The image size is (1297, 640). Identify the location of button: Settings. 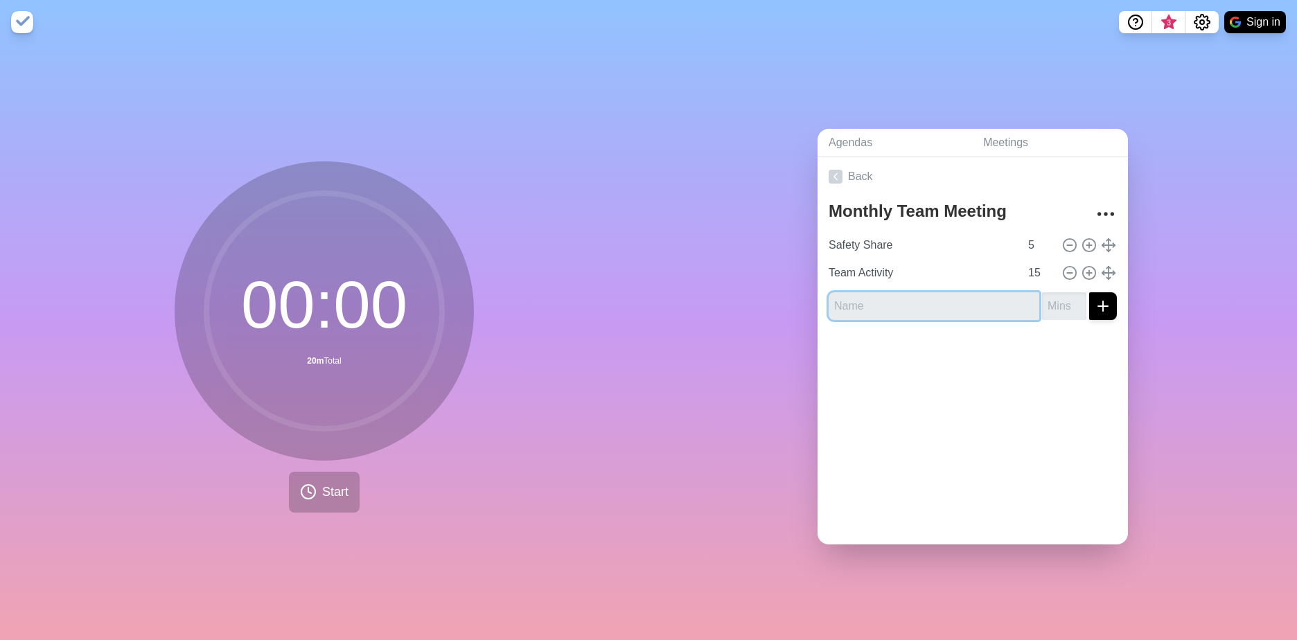
(1202, 22).